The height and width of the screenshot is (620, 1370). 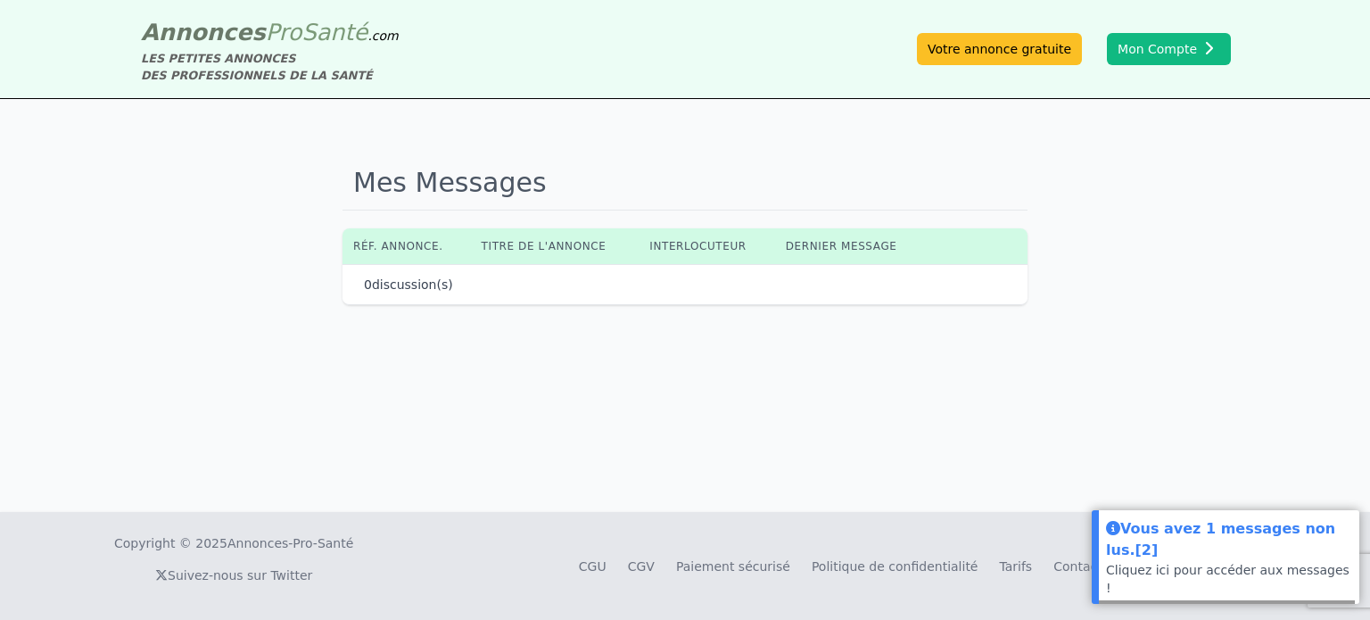 What do you see at coordinates (1229, 539) in the screenshot?
I see `div: Vous avez 1 messages non lus.` at bounding box center [1229, 539].